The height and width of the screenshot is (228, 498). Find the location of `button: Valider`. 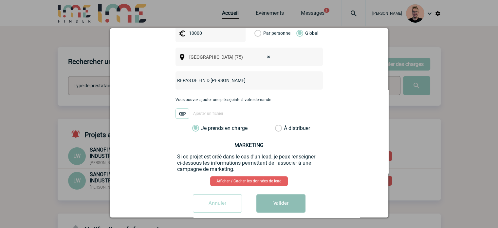

button: Valider is located at coordinates (281, 203).